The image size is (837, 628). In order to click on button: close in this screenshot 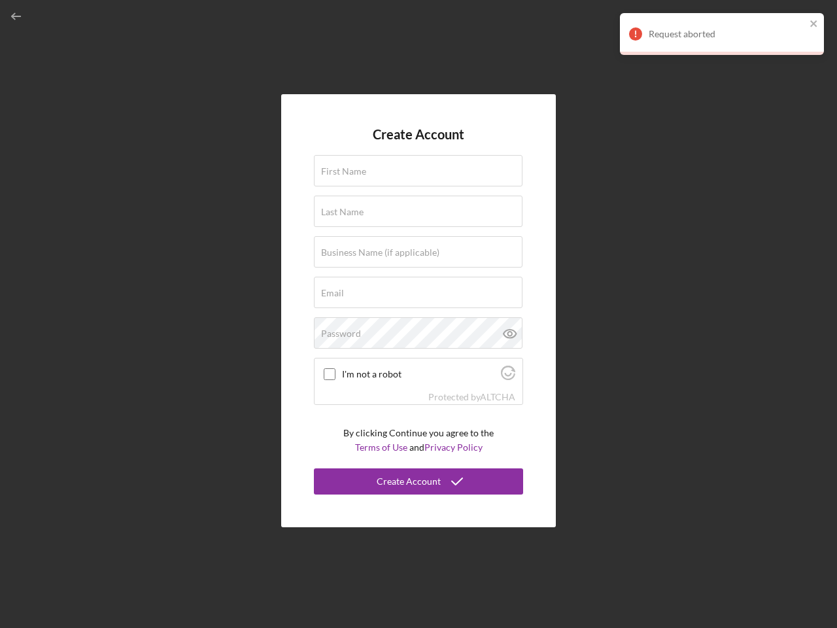, I will do `click(814, 24)`.